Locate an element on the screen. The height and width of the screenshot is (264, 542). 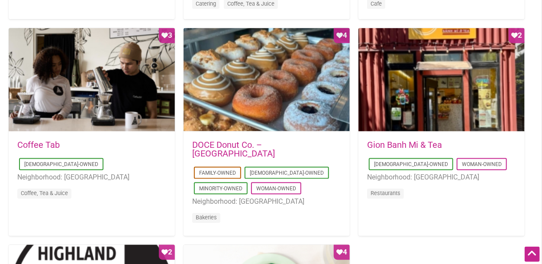
a: Minority-Owned is located at coordinates (221, 189).